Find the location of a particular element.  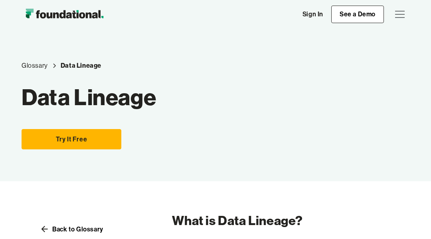

a: See a Demo is located at coordinates (357, 14).